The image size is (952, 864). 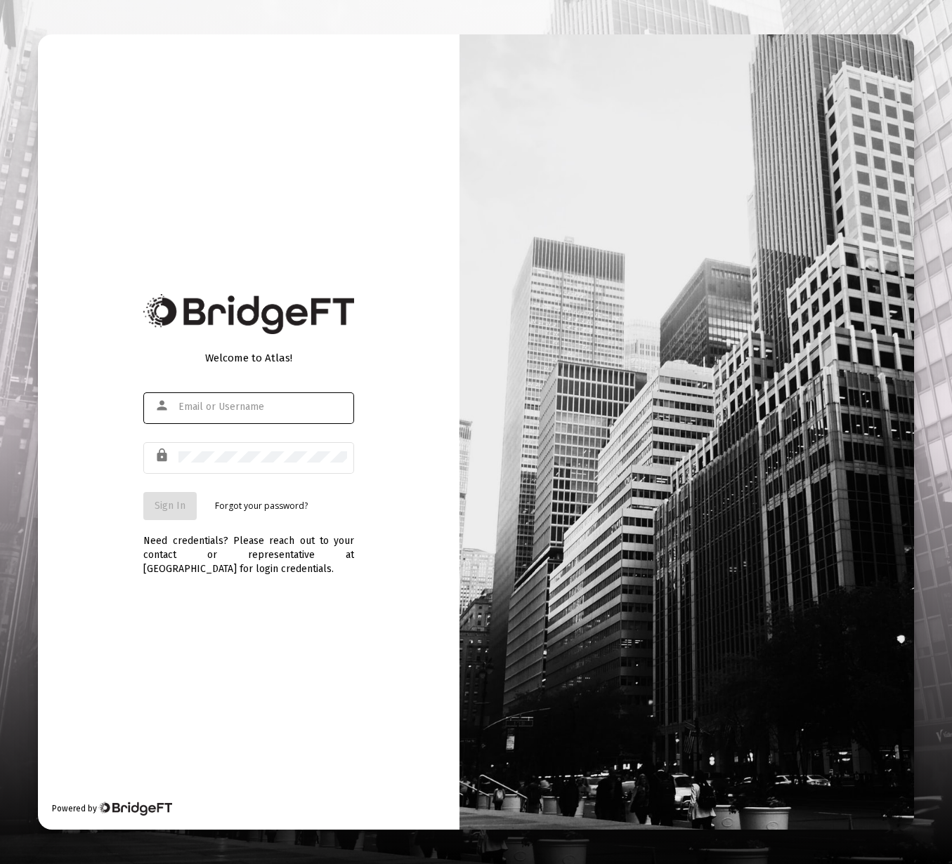 What do you see at coordinates (170, 506) in the screenshot?
I see `button: Sign In` at bounding box center [170, 506].